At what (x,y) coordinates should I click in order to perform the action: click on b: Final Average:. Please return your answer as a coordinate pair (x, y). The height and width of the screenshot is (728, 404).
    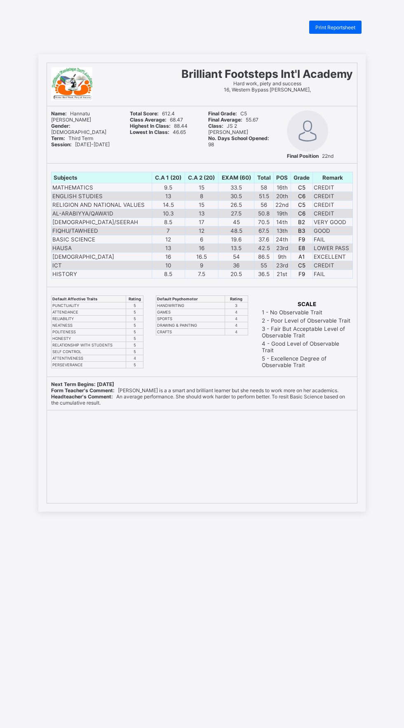
    Looking at the image, I should click on (225, 119).